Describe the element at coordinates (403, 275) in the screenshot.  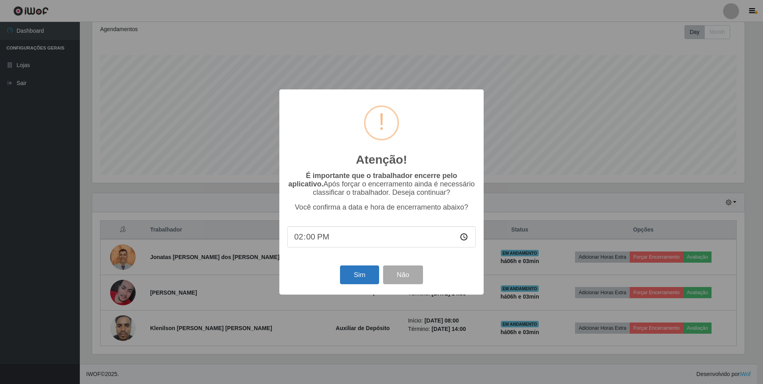
I see `button: Não` at that location.